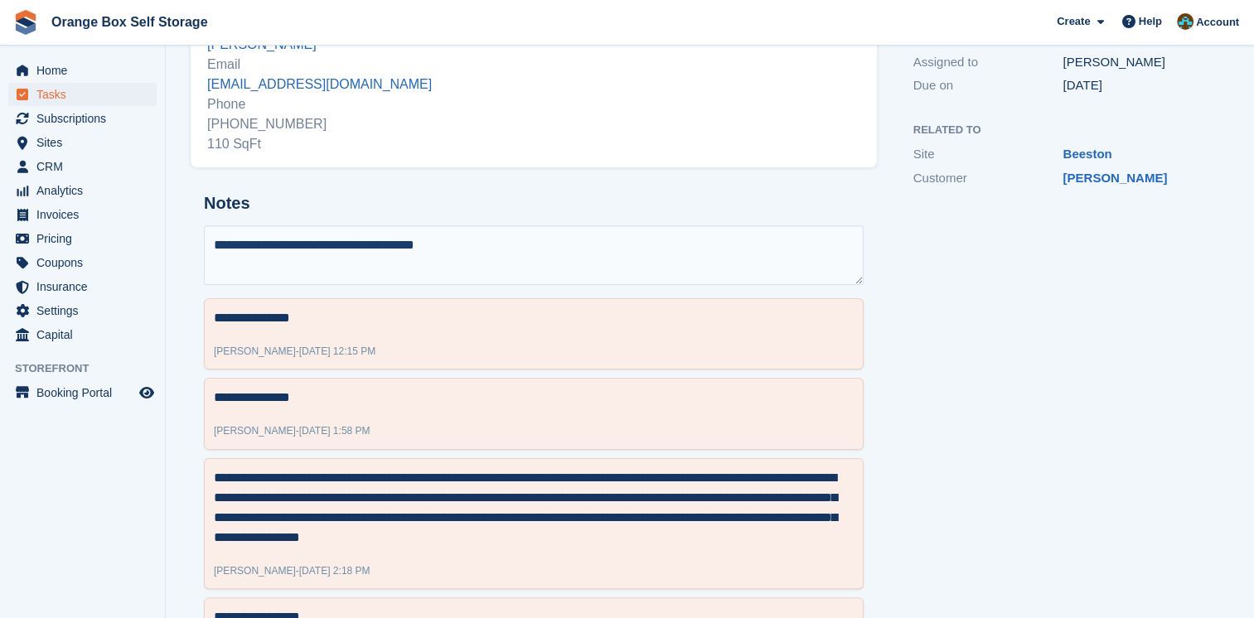 The image size is (1254, 618). I want to click on div: Email, so click(534, 65).